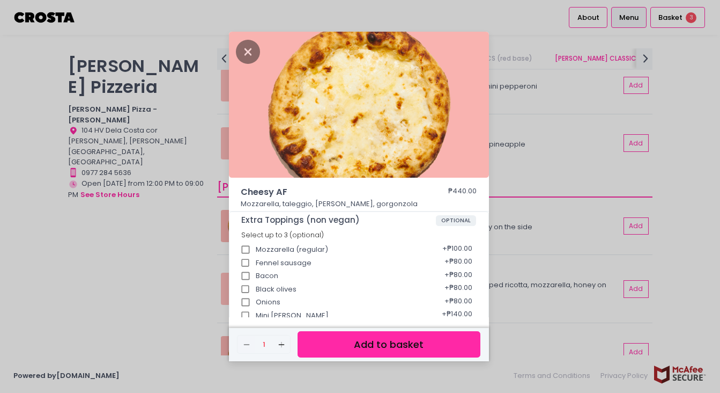  What do you see at coordinates (283, 234) in the screenshot?
I see `span: Select up to 3 (optional)` at bounding box center [283, 234].